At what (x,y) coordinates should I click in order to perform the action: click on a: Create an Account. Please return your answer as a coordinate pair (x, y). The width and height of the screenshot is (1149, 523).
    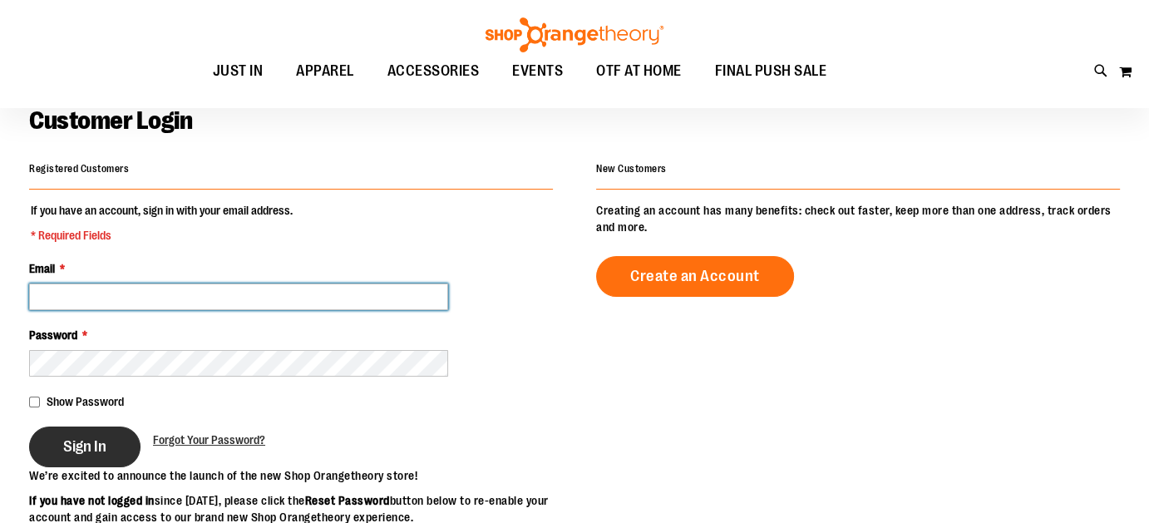
    Looking at the image, I should click on (695, 276).